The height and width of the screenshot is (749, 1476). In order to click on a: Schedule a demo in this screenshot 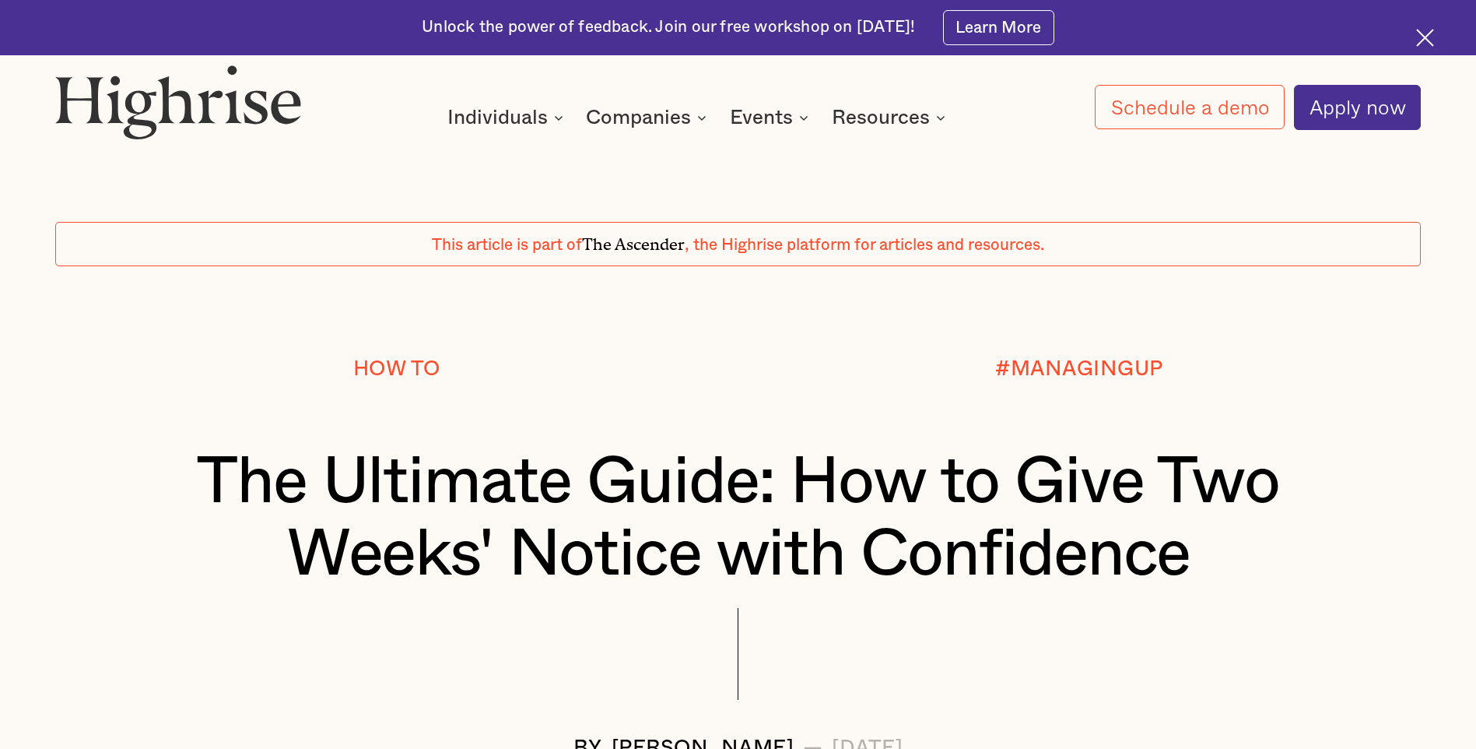, I will do `click(1189, 107)`.